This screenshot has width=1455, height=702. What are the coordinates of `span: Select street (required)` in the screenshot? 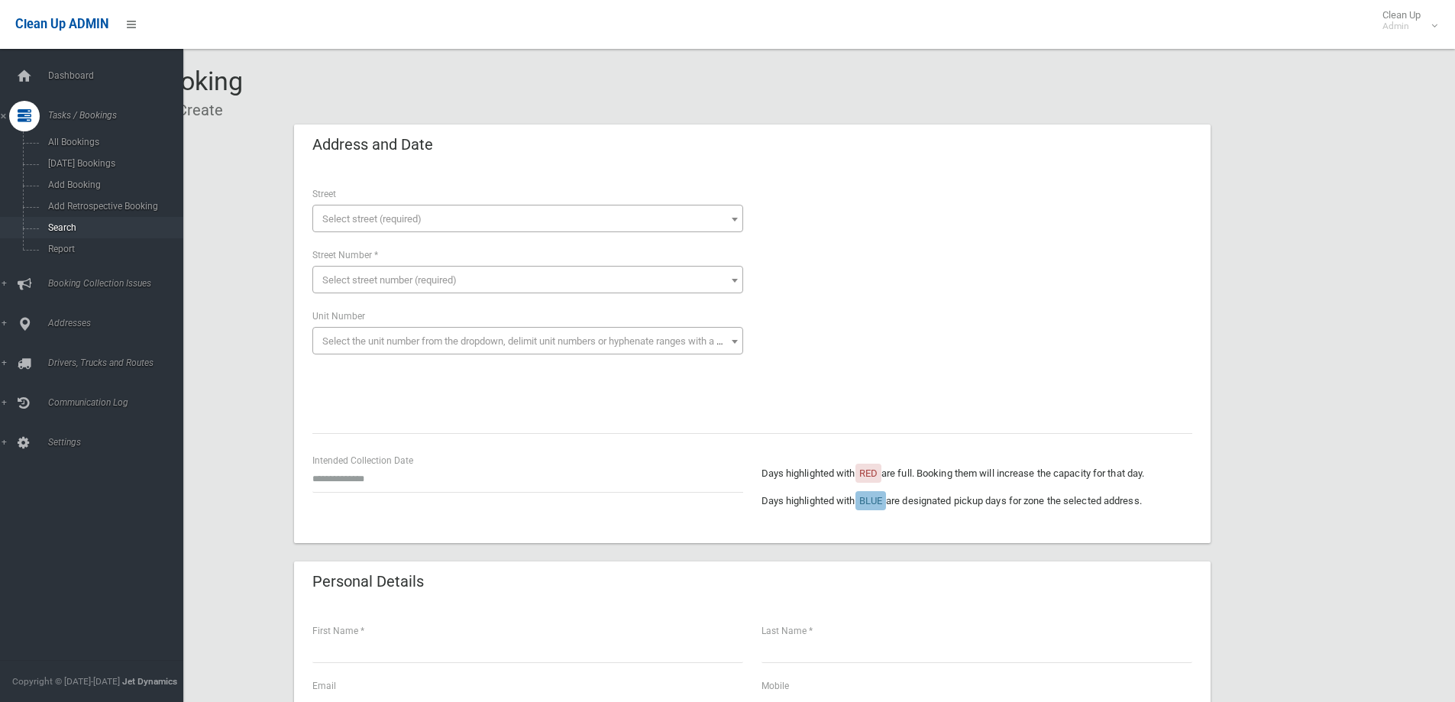 It's located at (372, 218).